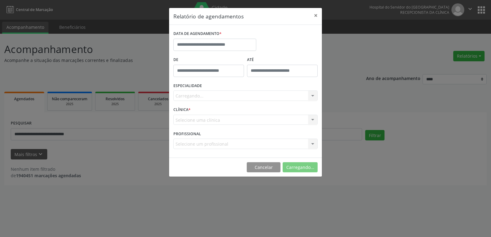 The width and height of the screenshot is (491, 237). I want to click on button: Close, so click(316, 15).